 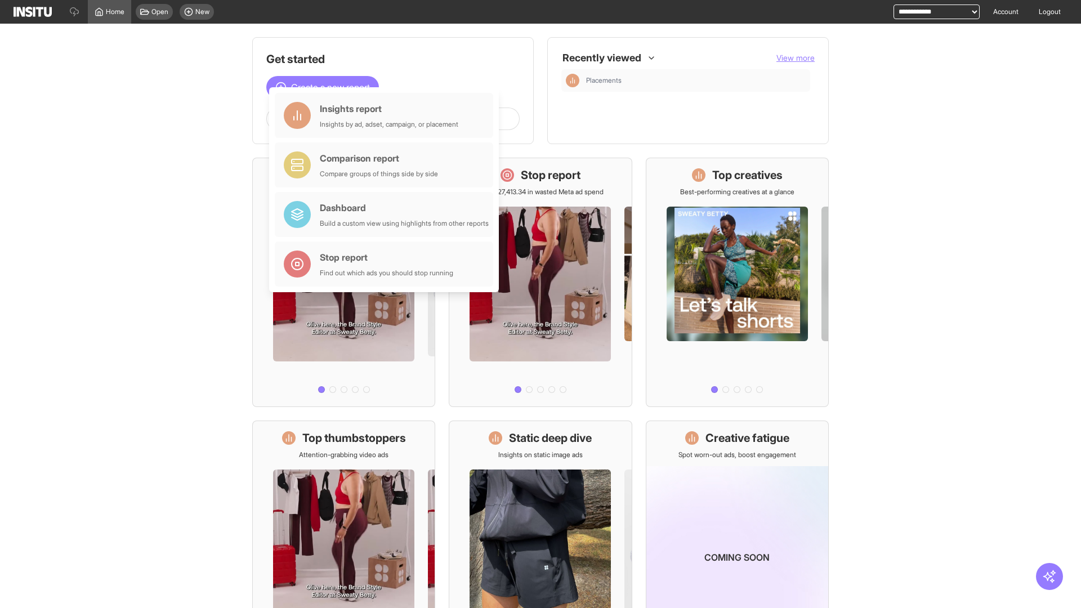 I want to click on h1: Stop report, so click(x=551, y=175).